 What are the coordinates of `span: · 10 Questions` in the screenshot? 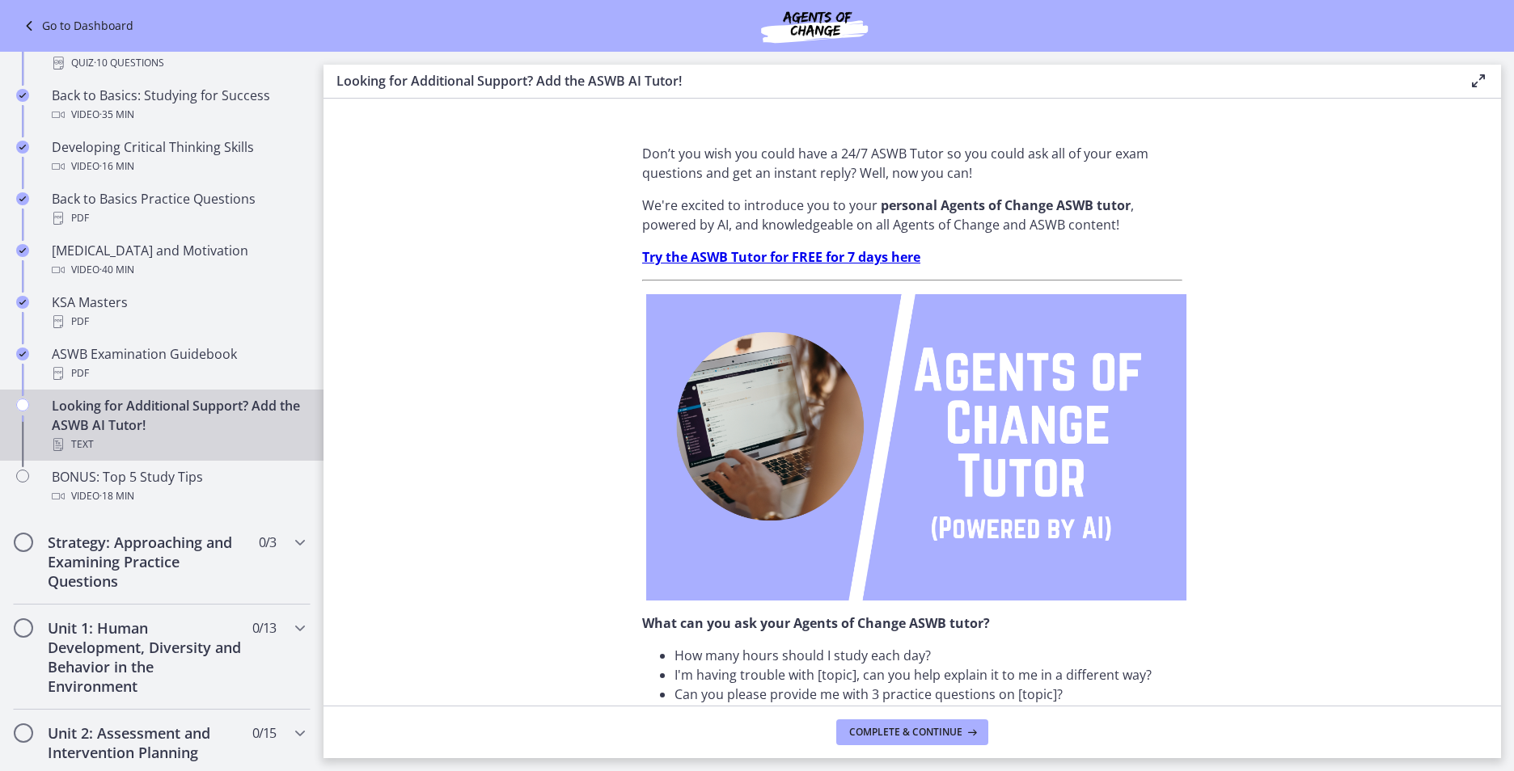 It's located at (129, 63).